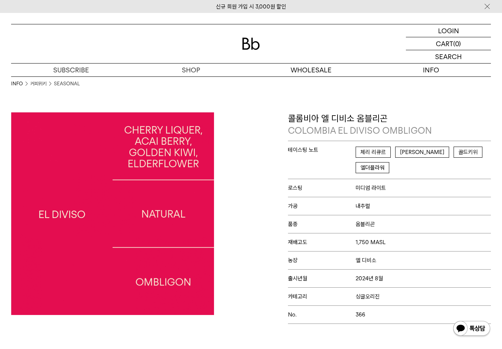 This screenshot has width=502, height=349. I want to click on li: INFO, so click(21, 84).